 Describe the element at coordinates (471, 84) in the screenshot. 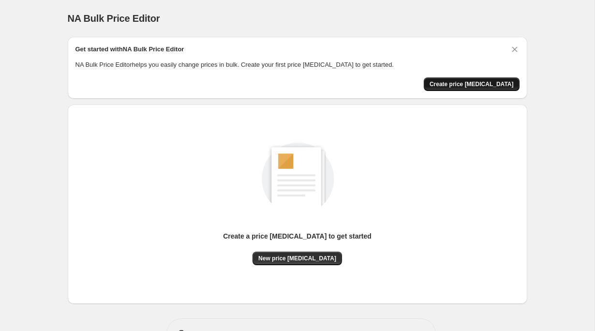

I see `button: Create price change job` at that location.